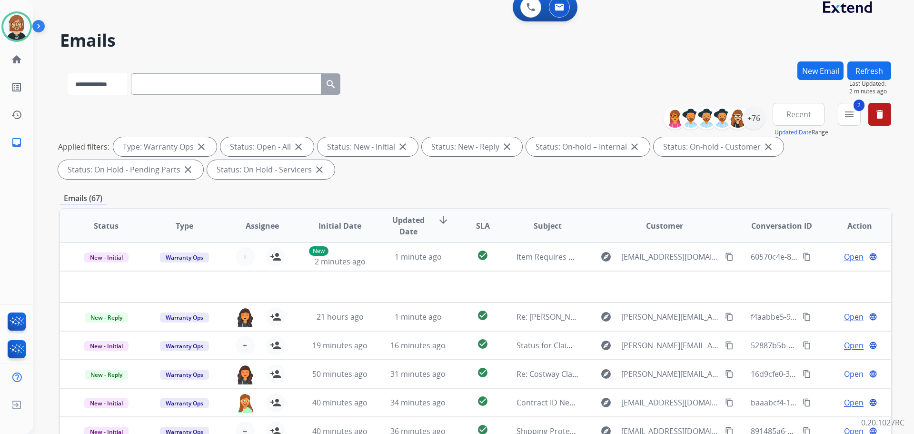 The image size is (914, 434). Describe the element at coordinates (443, 220) in the screenshot. I see `mat-icon: arrow_downward` at that location.